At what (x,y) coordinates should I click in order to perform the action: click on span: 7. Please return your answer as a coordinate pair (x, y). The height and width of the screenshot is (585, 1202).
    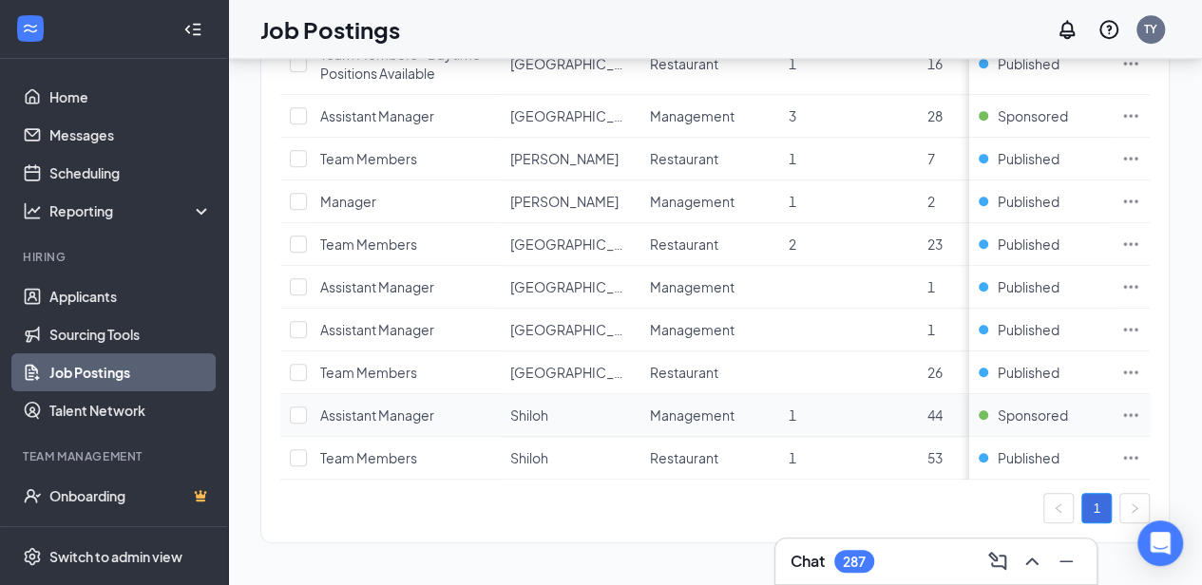
    Looking at the image, I should click on (931, 159).